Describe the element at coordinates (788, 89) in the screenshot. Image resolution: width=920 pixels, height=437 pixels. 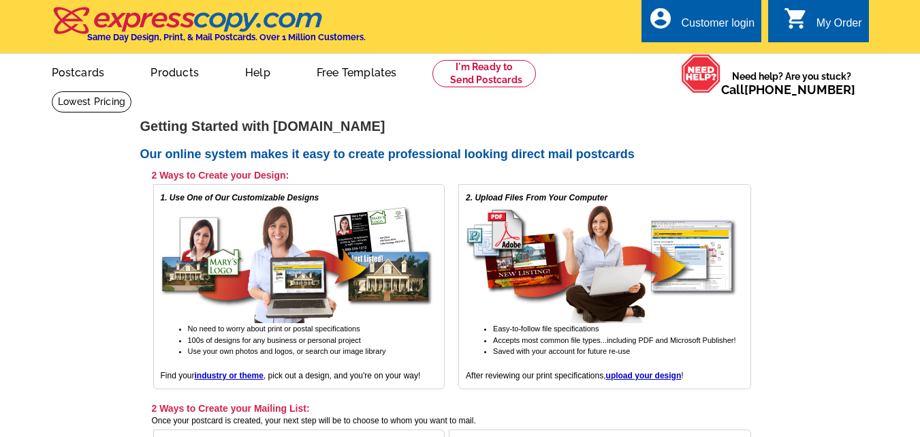
I see `span: Call` at that location.